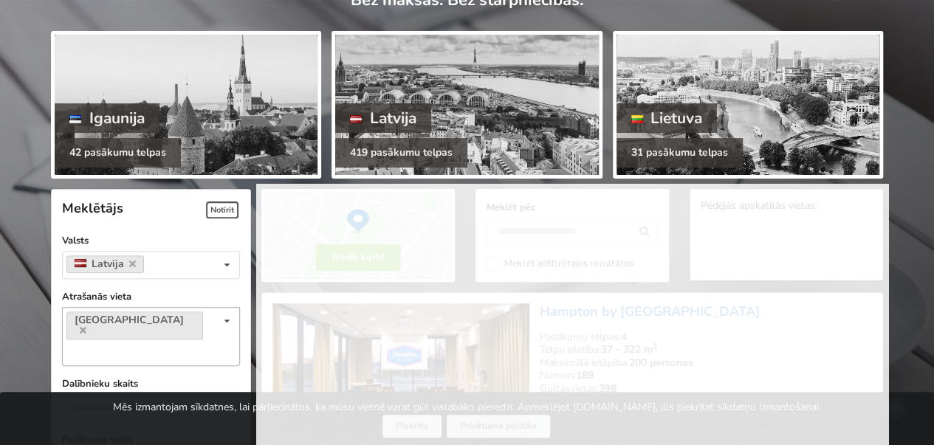 The height and width of the screenshot is (445, 934). Describe the element at coordinates (748, 105) in the screenshot. I see `a: Lietuva 31 pasākumu telpas` at that location.